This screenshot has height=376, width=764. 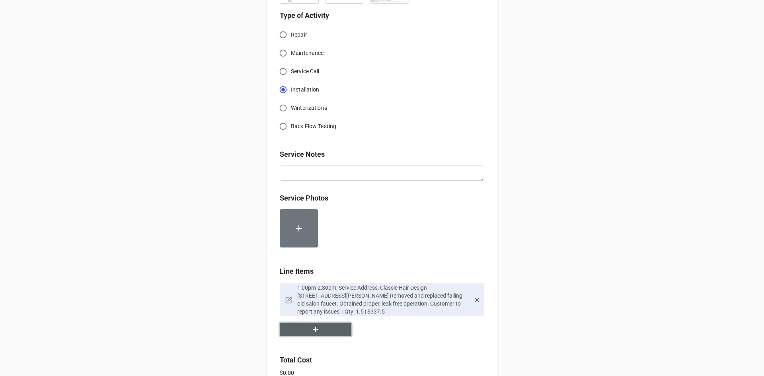 I want to click on span: Winterizations, so click(x=309, y=108).